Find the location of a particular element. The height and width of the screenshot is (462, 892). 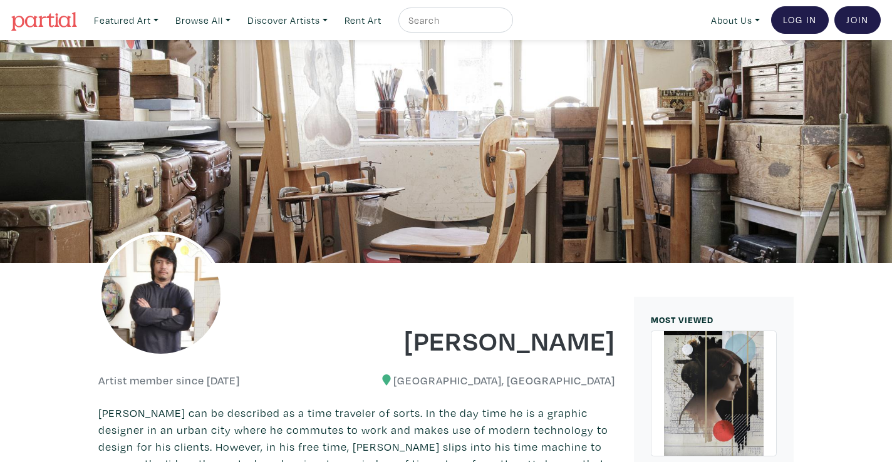

a: Browse All is located at coordinates (203, 20).